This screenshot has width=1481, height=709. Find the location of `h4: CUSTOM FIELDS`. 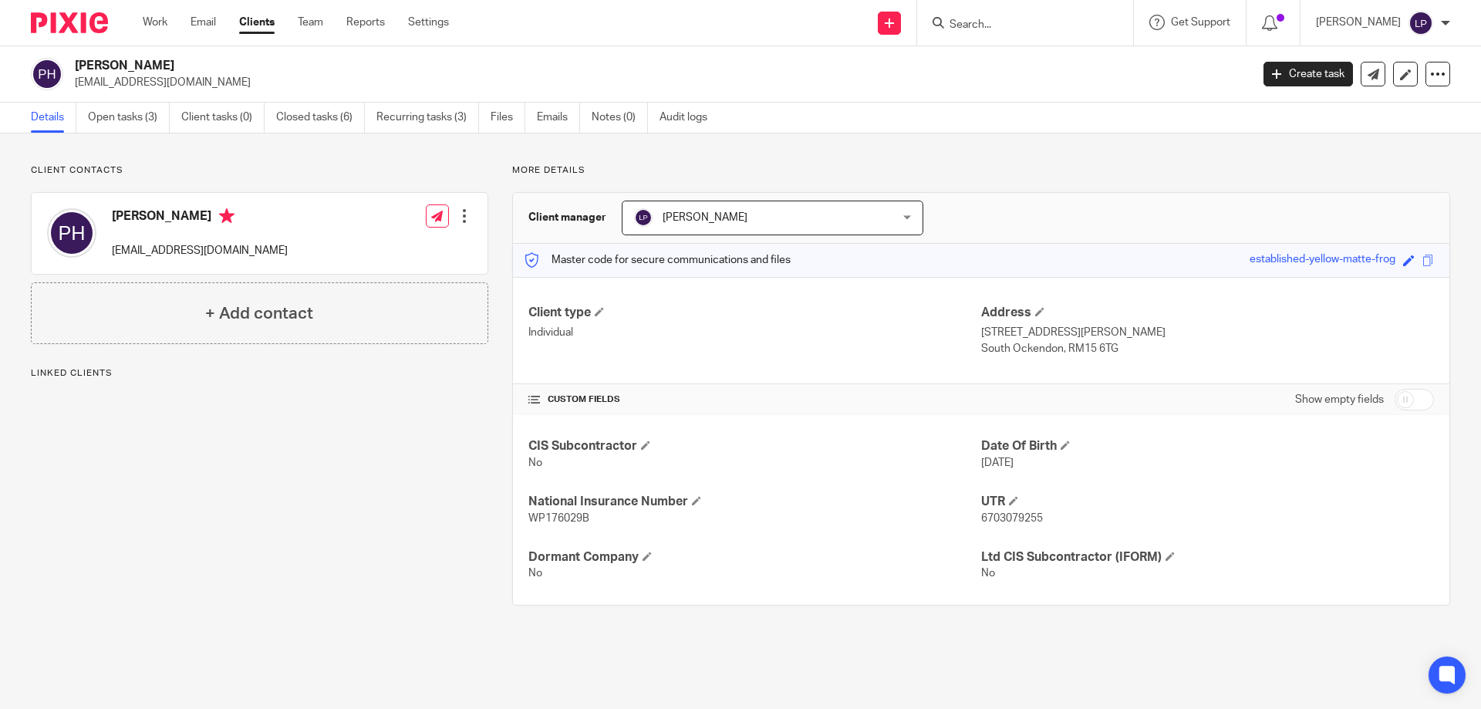

h4: CUSTOM FIELDS is located at coordinates (754, 400).